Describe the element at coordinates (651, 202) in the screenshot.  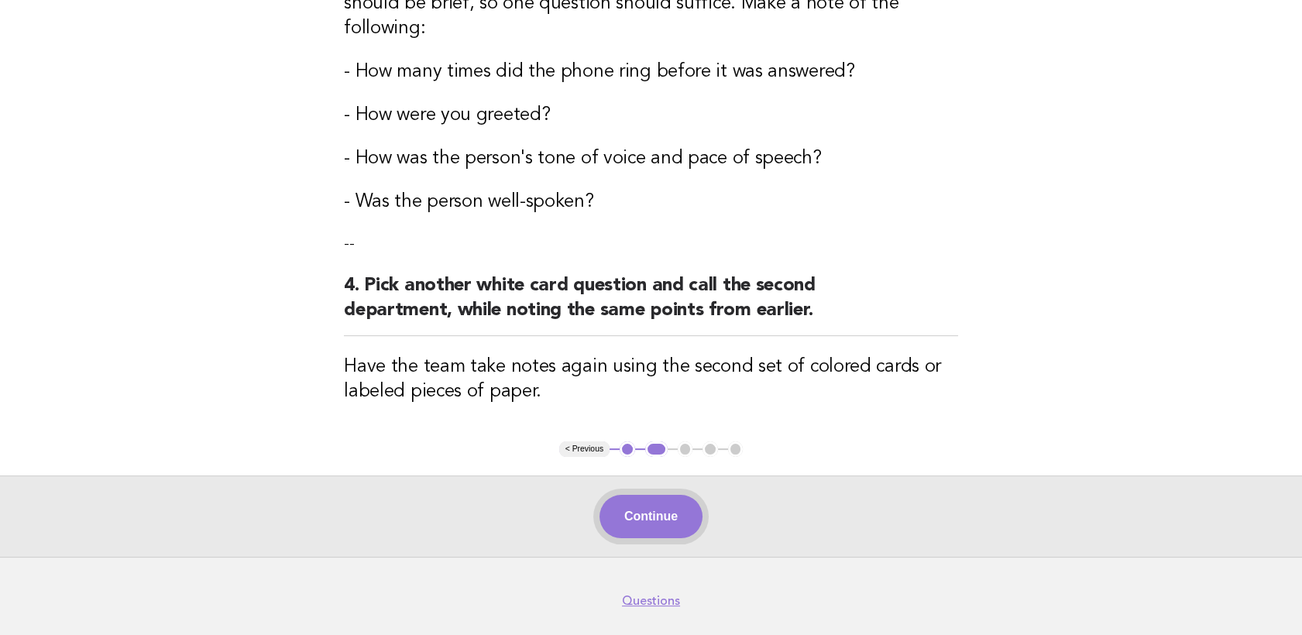
I see `h3: - Was the person well-spoken?` at that location.